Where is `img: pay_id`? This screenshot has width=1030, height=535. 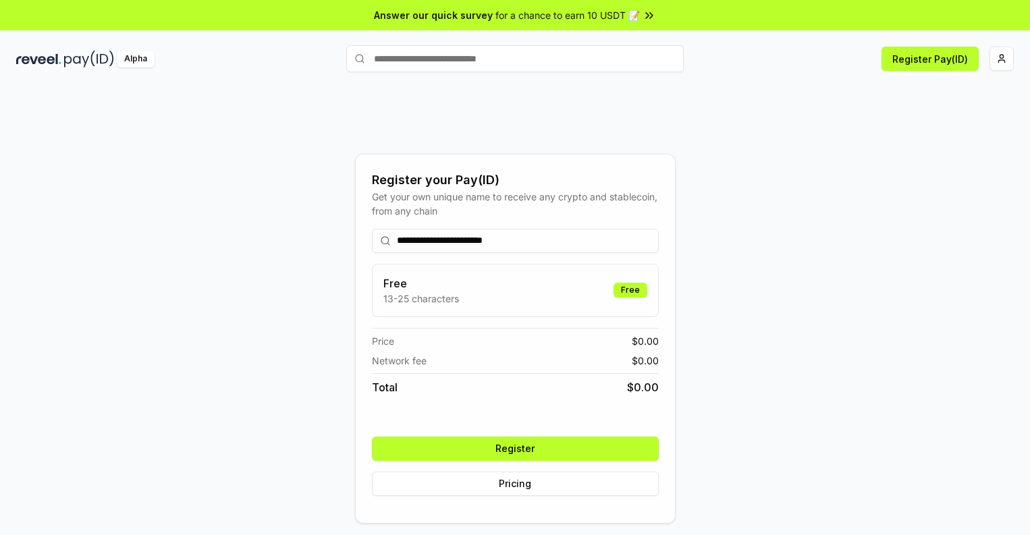 img: pay_id is located at coordinates (89, 59).